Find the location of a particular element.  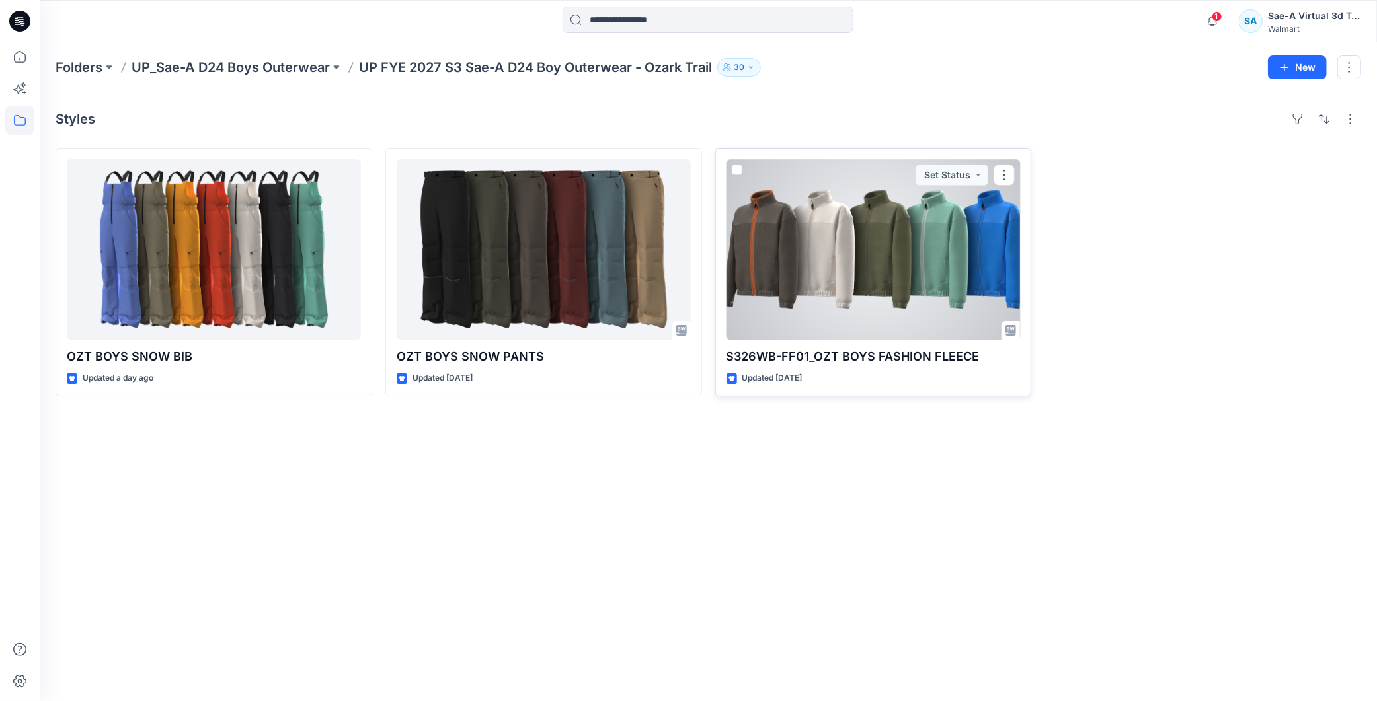

div: Sae-A Virtual 3d Team is located at coordinates (1314, 16).